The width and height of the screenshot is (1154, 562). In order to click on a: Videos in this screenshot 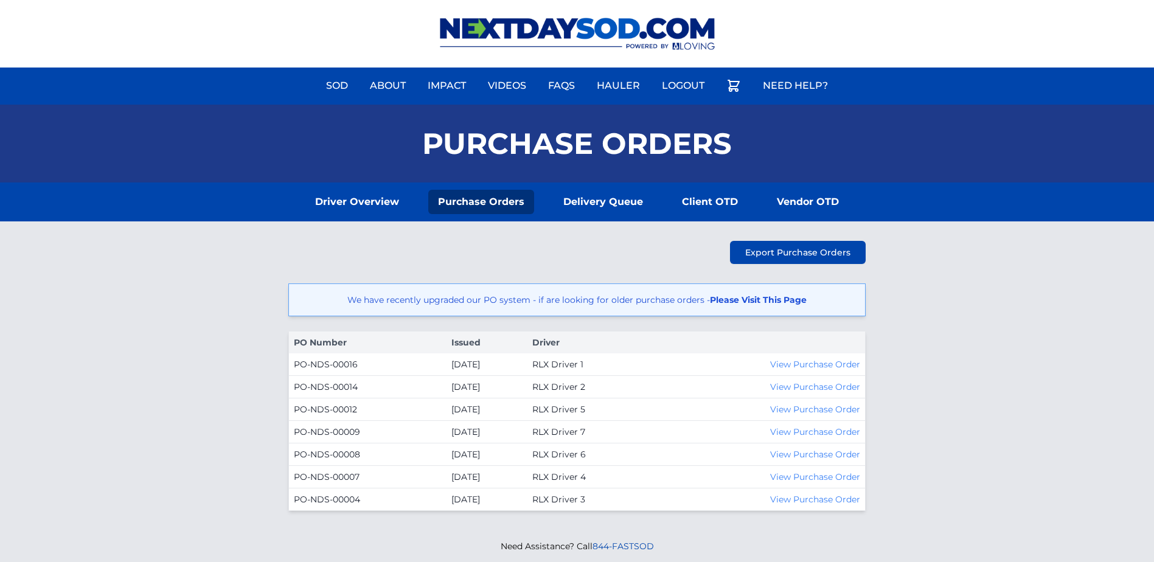, I will do `click(507, 86)`.